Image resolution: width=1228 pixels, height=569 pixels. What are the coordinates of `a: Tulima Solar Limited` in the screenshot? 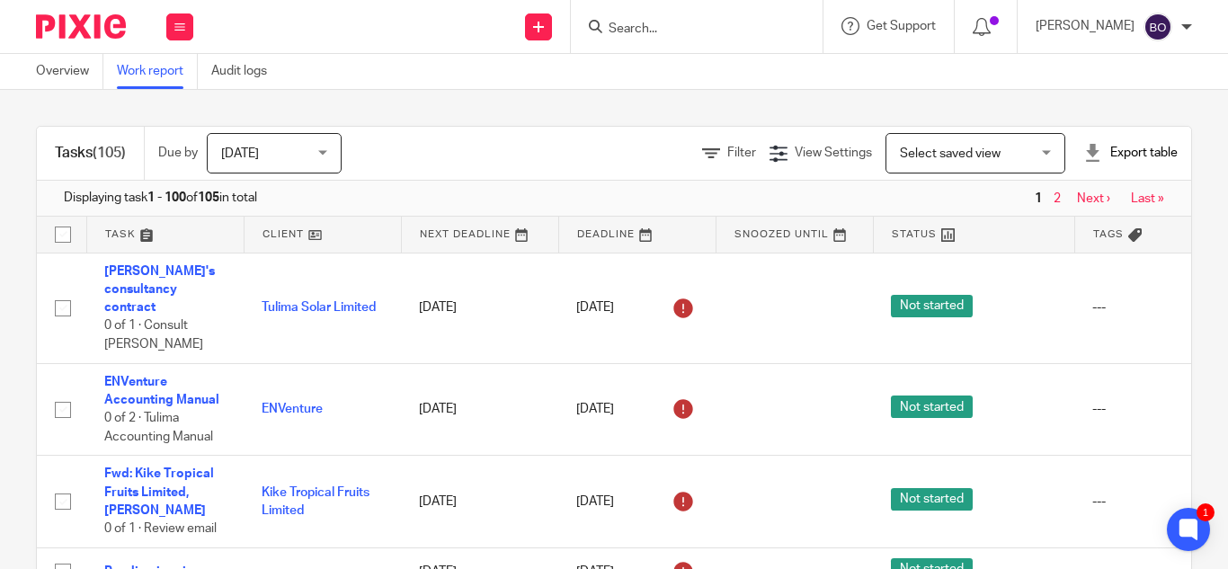 It's located at (318, 308).